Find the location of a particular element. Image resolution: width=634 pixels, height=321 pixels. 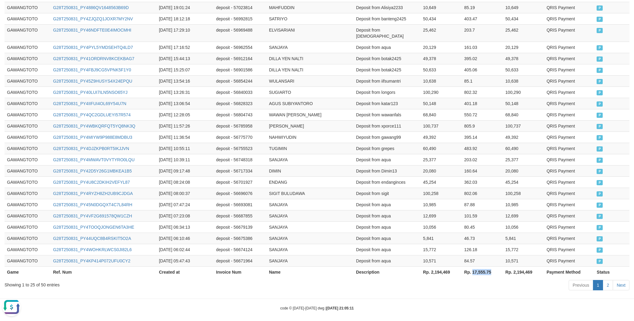

td: 100,258 is located at coordinates (524, 193).